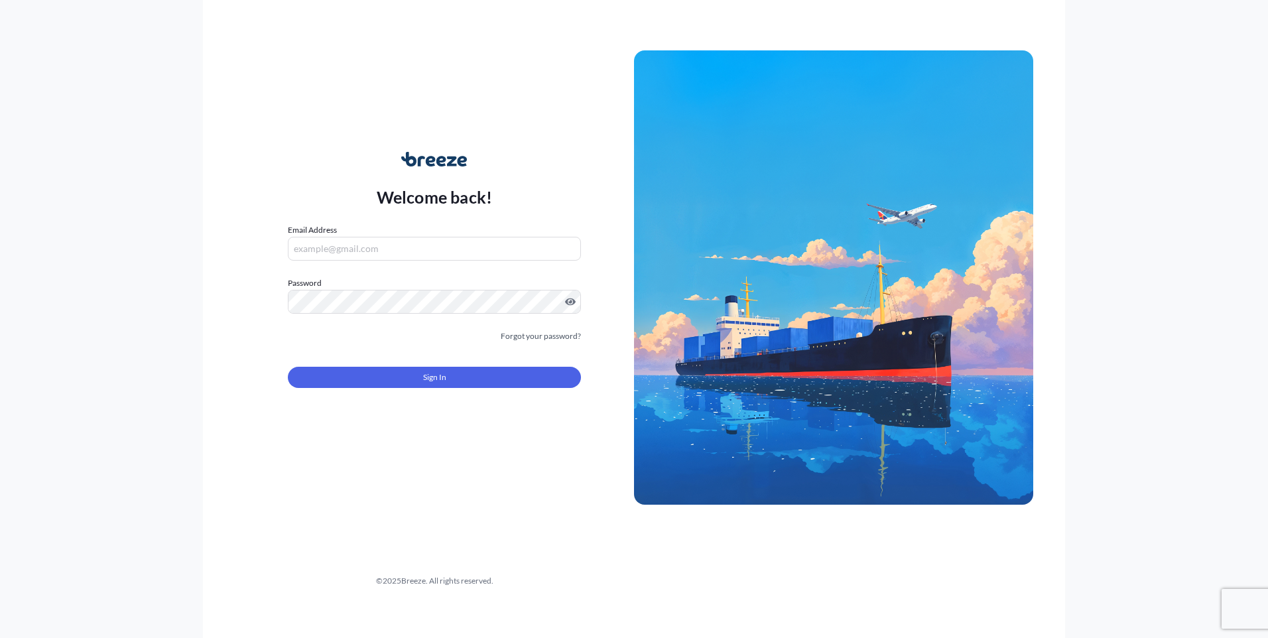 The image size is (1268, 638). What do you see at coordinates (434, 377) in the screenshot?
I see `span: Sign In` at bounding box center [434, 377].